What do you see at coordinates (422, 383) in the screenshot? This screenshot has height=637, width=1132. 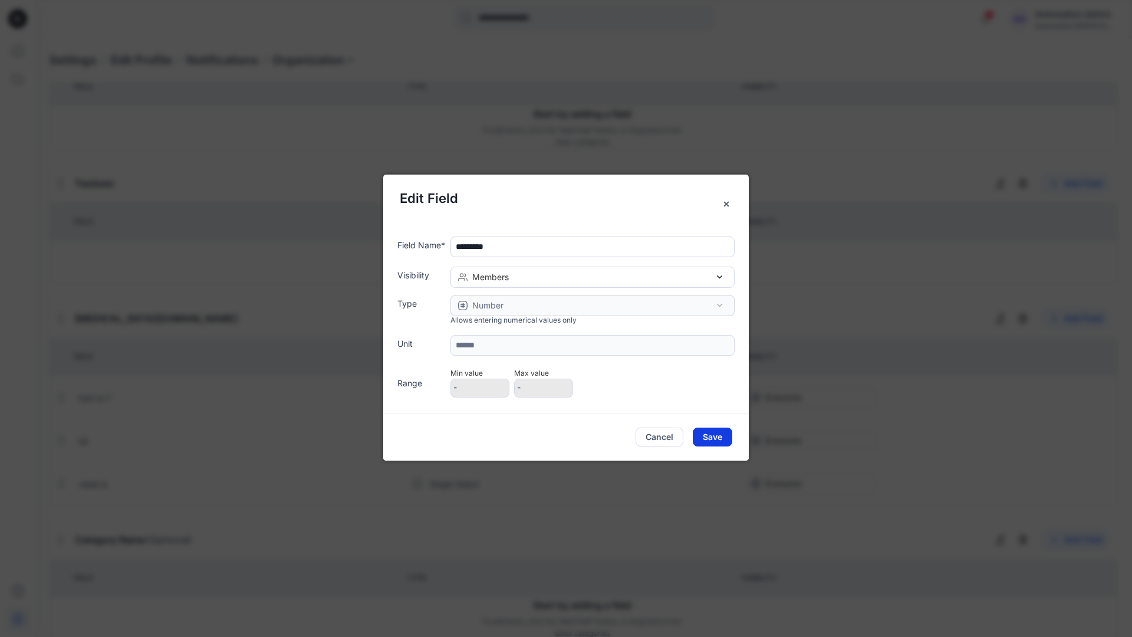 I see `label: Range` at bounding box center [422, 383].